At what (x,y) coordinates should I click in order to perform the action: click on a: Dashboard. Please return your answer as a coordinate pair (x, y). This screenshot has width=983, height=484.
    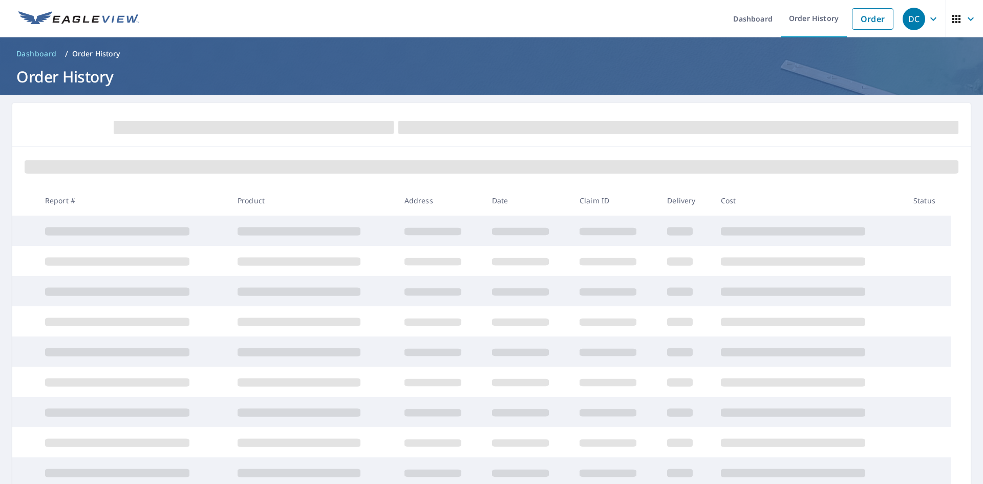
    Looking at the image, I should click on (36, 54).